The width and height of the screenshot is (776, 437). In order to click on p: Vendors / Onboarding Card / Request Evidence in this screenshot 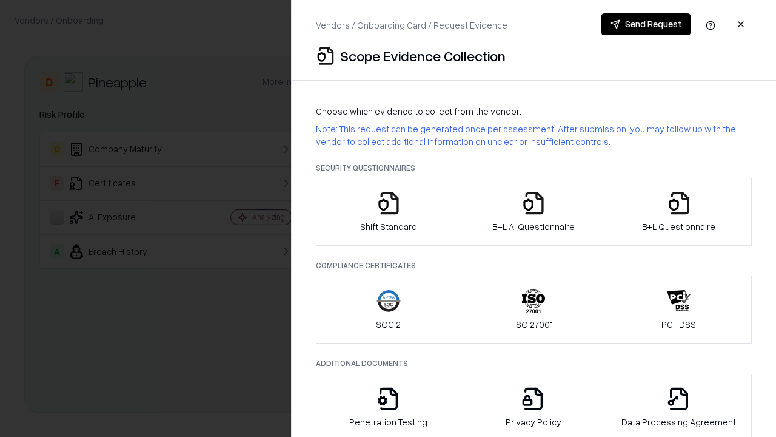, I will do `click(412, 25)`.